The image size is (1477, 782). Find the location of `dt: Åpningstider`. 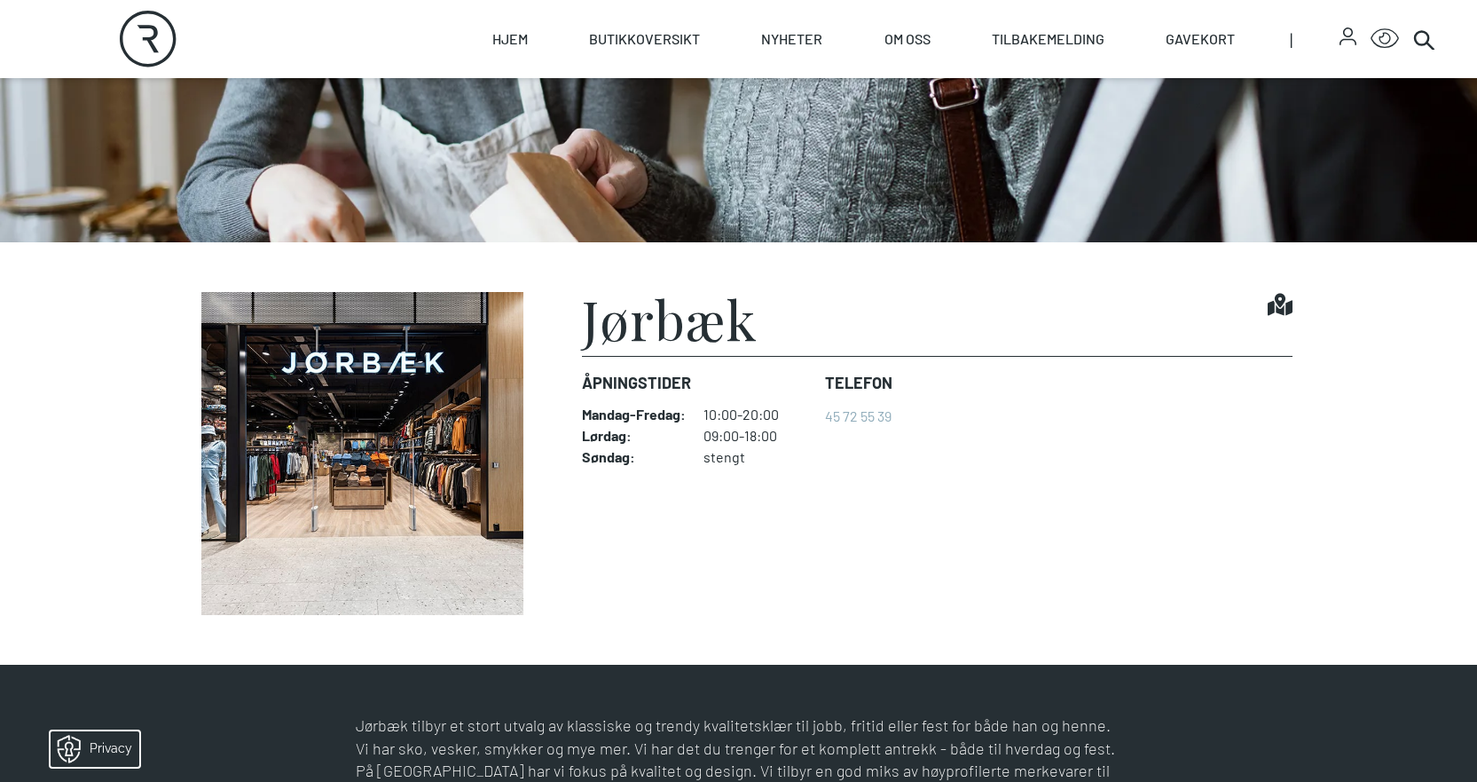

dt: Åpningstider is located at coordinates (696, 382).